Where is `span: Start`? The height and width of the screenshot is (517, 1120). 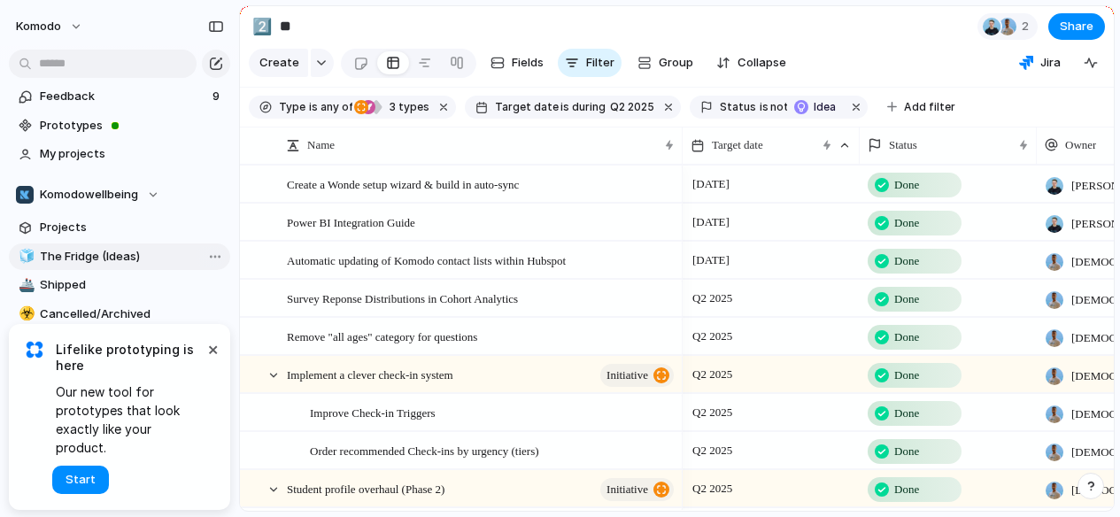 span: Start is located at coordinates (81, 480).